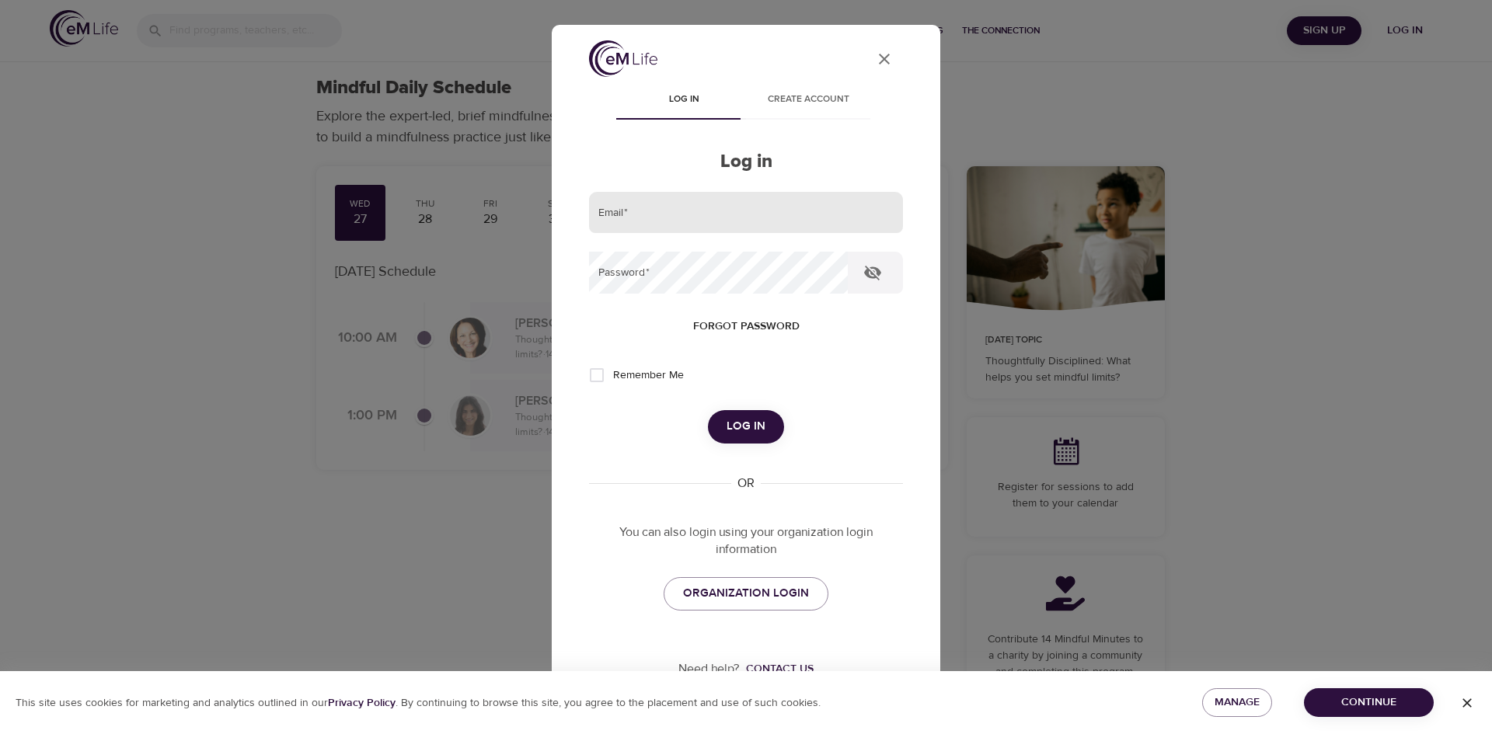 Image resolution: width=1492 pixels, height=734 pixels. Describe the element at coordinates (746, 326) in the screenshot. I see `span: Forgot password` at that location.